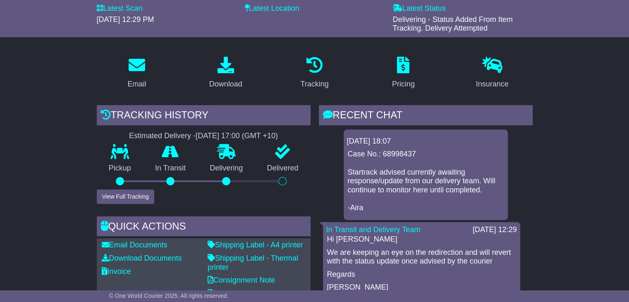 The height and width of the screenshot is (302, 629). I want to click on a: In Transit and Delivery Team, so click(373, 229).